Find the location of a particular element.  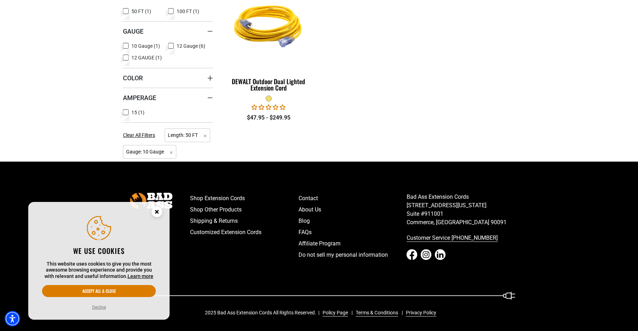

button: Decline is located at coordinates (99, 307).